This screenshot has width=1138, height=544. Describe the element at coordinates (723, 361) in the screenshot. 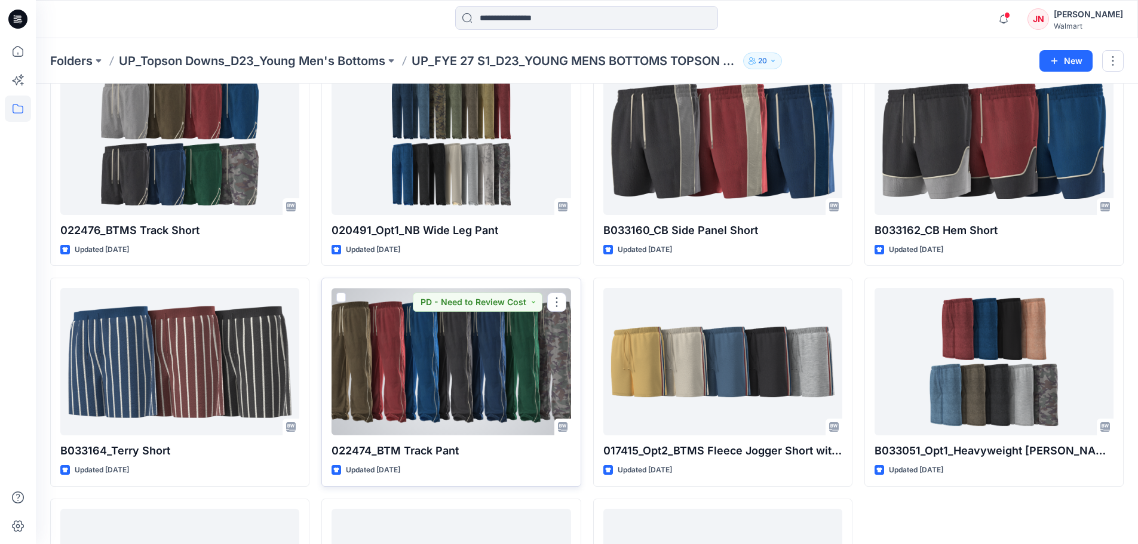

I see `a: 017415_Opt2_BTMS Fleece Jogger Short with Taping` at that location.